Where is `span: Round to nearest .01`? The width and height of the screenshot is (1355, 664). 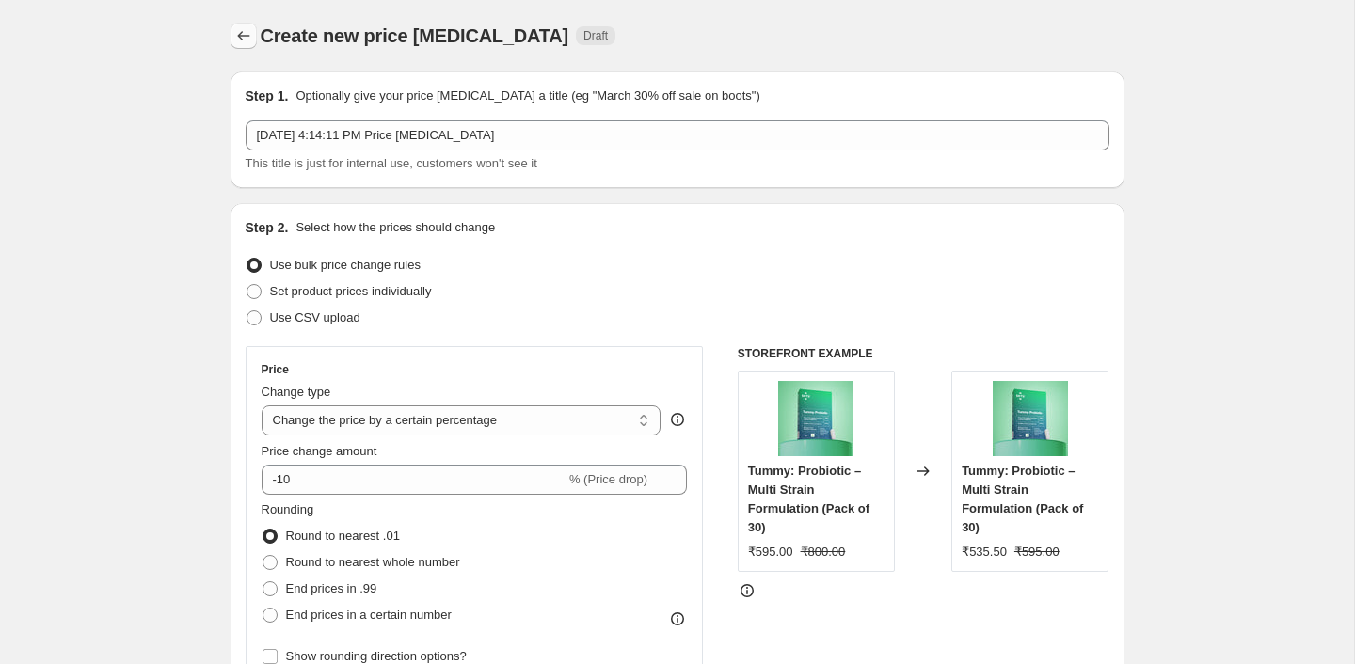 span: Round to nearest .01 is located at coordinates (342, 535).